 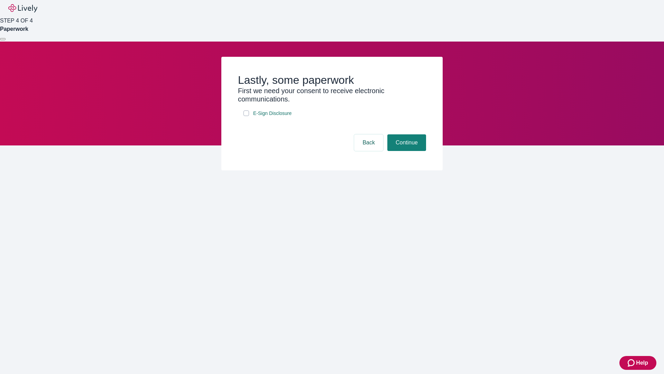 I want to click on button: Back, so click(x=369, y=143).